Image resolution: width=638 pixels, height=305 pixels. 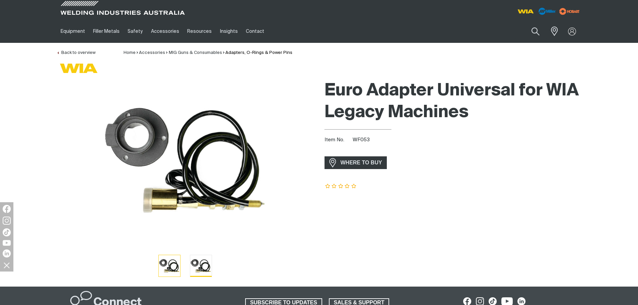 What do you see at coordinates (7, 243) in the screenshot?
I see `img: YouTube` at bounding box center [7, 243].